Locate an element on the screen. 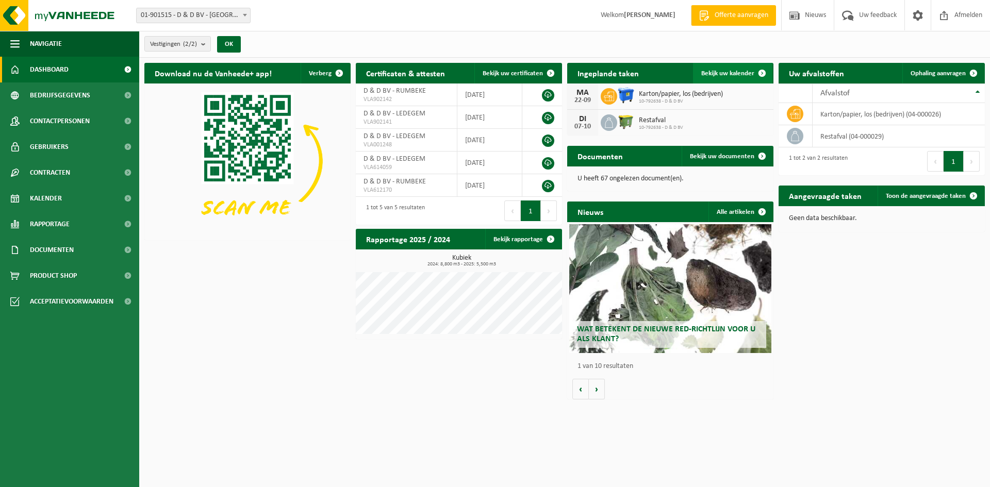  a: Ophaling aanvragen is located at coordinates (943, 73).